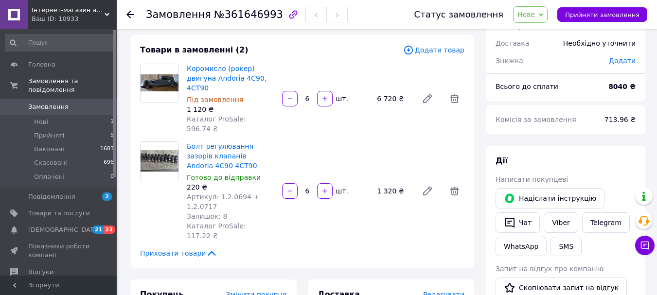 The width and height of the screenshot is (657, 295). I want to click on b: 8040 ₴, so click(622, 87).